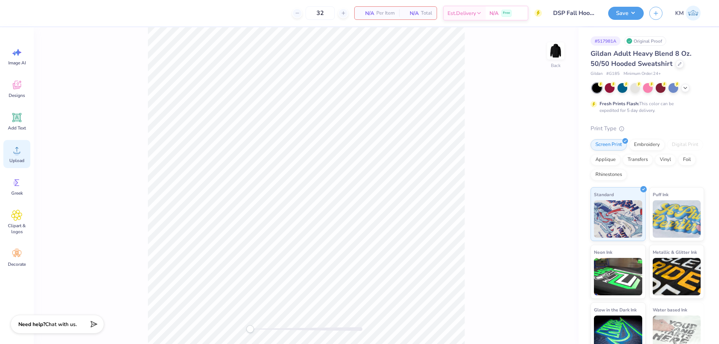  Describe the element at coordinates (17, 193) in the screenshot. I see `span: Greek` at that location.